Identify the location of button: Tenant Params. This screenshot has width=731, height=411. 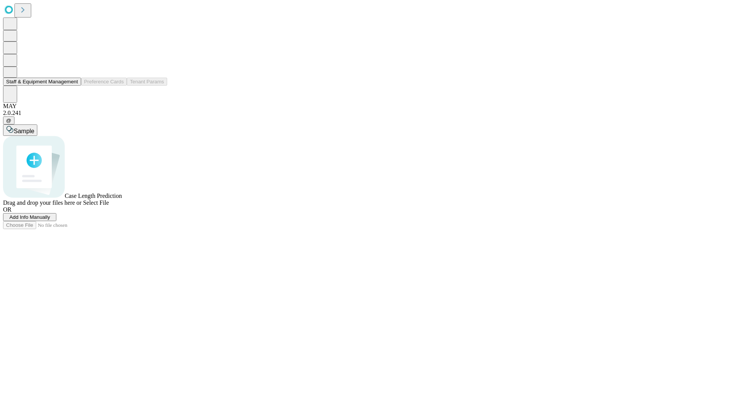
(147, 81).